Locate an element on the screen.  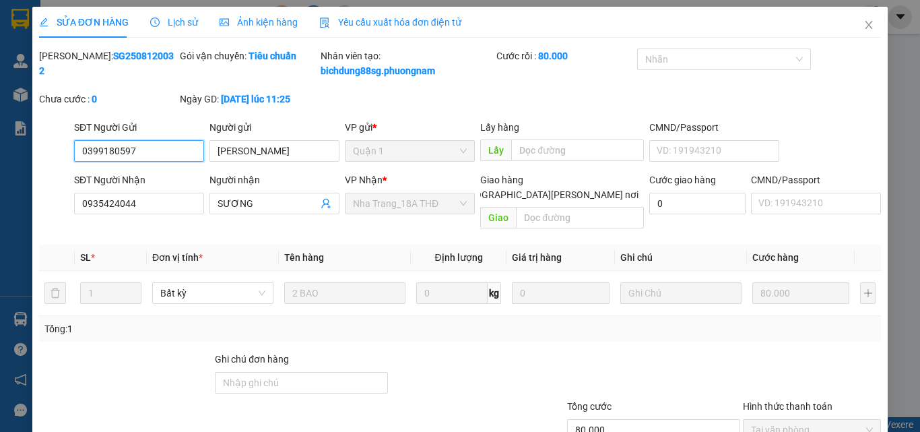
b: 0 is located at coordinates (94, 99).